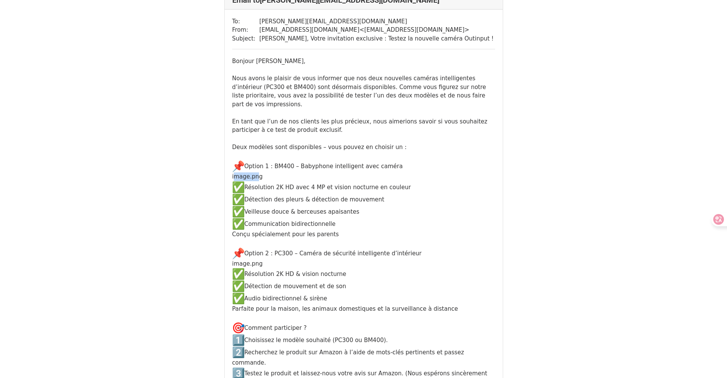 The height and width of the screenshot is (378, 727). I want to click on td: To:, so click(246, 21).